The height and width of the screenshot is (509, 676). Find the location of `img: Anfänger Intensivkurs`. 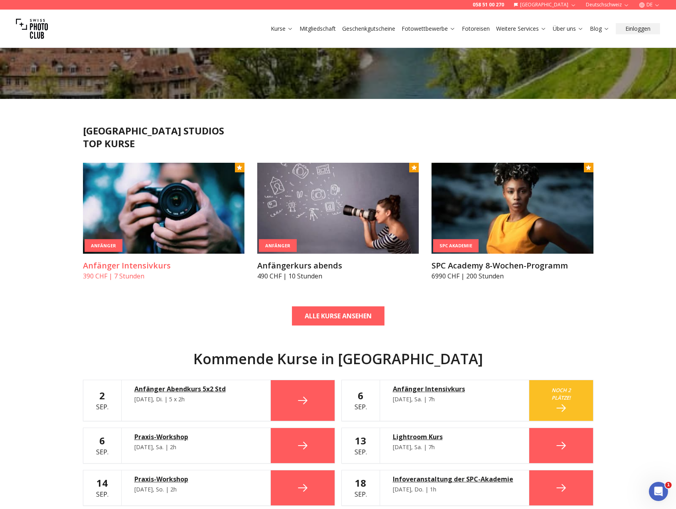

img: Anfänger Intensivkurs is located at coordinates (164, 208).